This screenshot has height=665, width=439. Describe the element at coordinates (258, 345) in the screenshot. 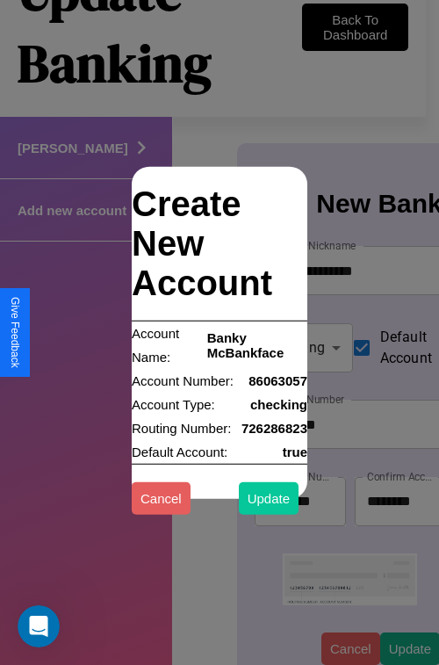

I see `h4: Banky McBankface` at that location.